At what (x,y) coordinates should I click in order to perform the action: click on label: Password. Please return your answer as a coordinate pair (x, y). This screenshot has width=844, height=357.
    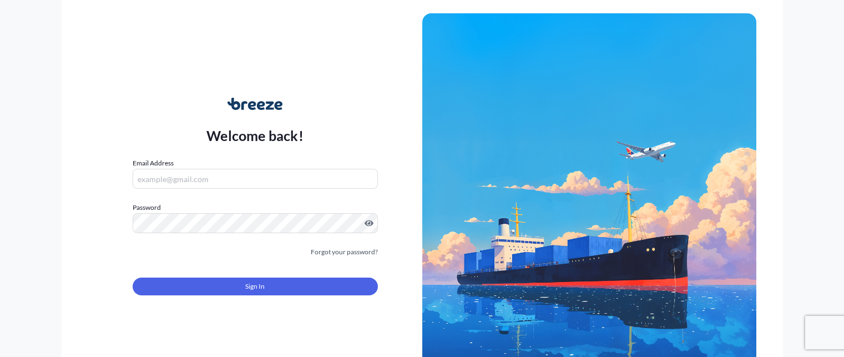
    Looking at the image, I should click on (255, 208).